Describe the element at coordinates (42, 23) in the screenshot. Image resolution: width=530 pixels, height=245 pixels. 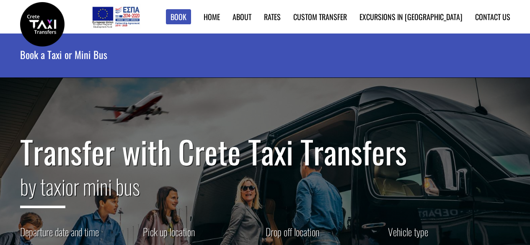
I see `a: Crete Taxi Transfers | Book a Transfer | Crete Taxi Transfers` at that location.